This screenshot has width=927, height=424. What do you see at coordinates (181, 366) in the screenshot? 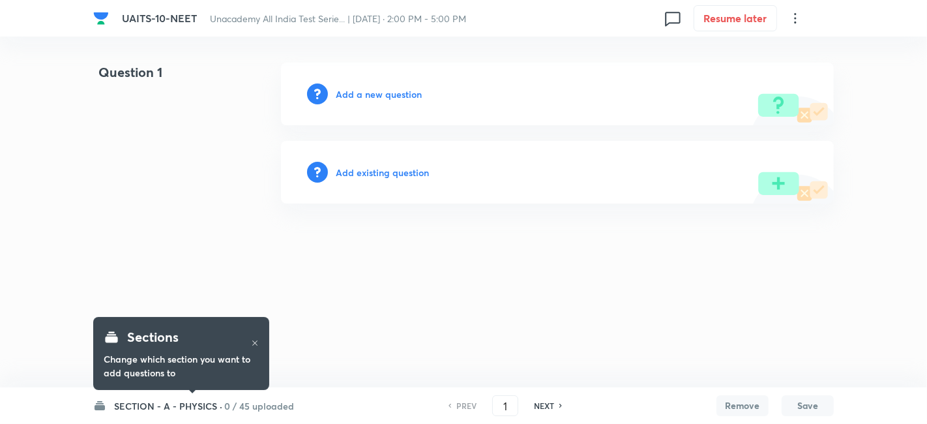
I see `h6: Change which section you want to add questions to` at bounding box center [181, 366].